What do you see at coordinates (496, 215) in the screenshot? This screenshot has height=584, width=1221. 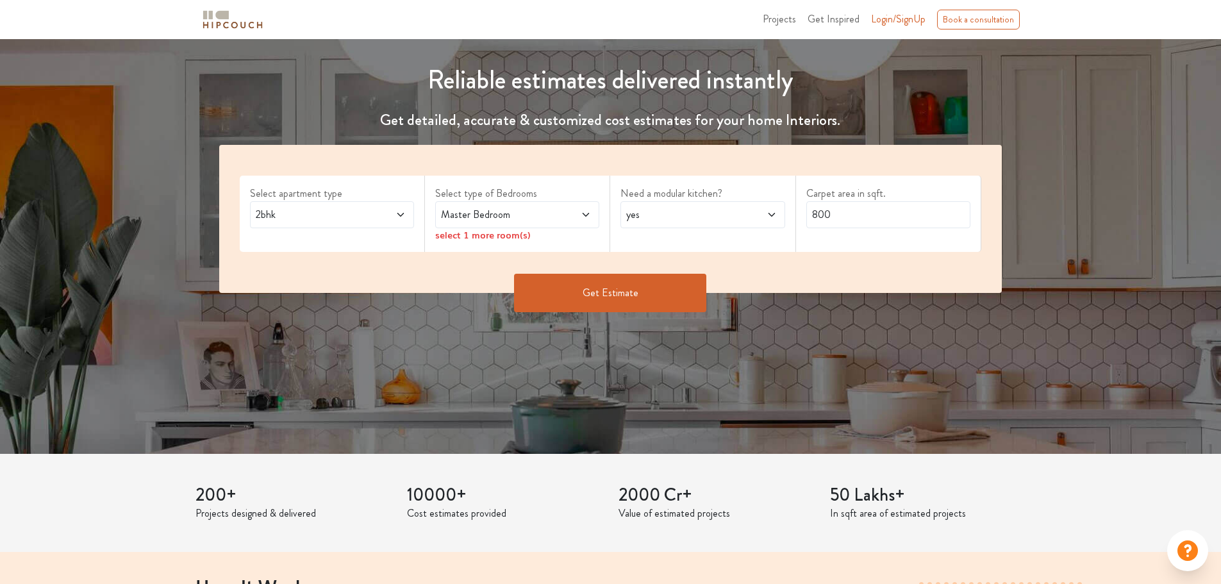 I see `span: Master Bedroom` at bounding box center [496, 215].